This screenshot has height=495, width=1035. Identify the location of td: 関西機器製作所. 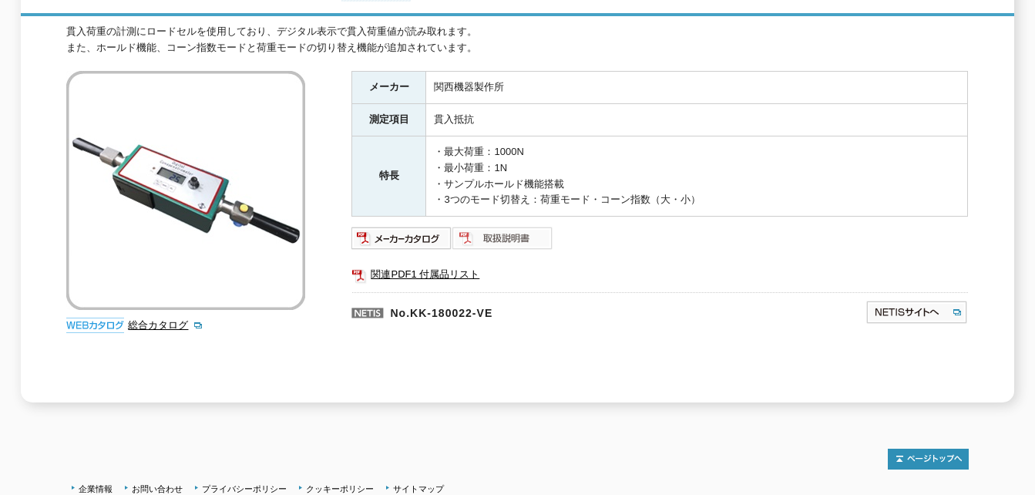
(697, 88).